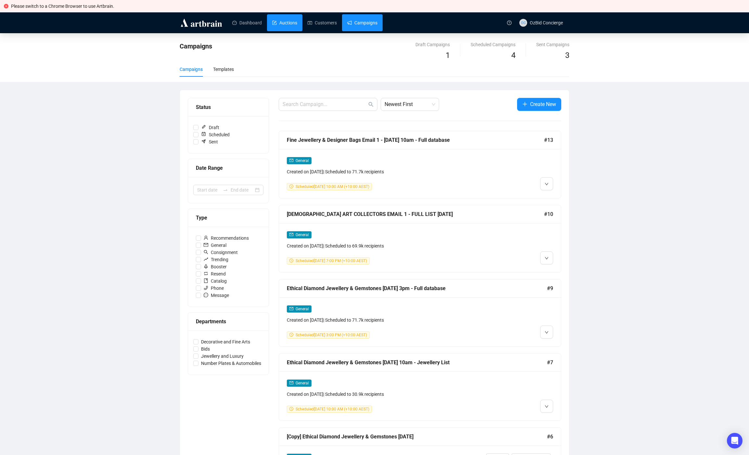 The height and width of the screenshot is (455, 749). I want to click on span: Draft, so click(210, 127).